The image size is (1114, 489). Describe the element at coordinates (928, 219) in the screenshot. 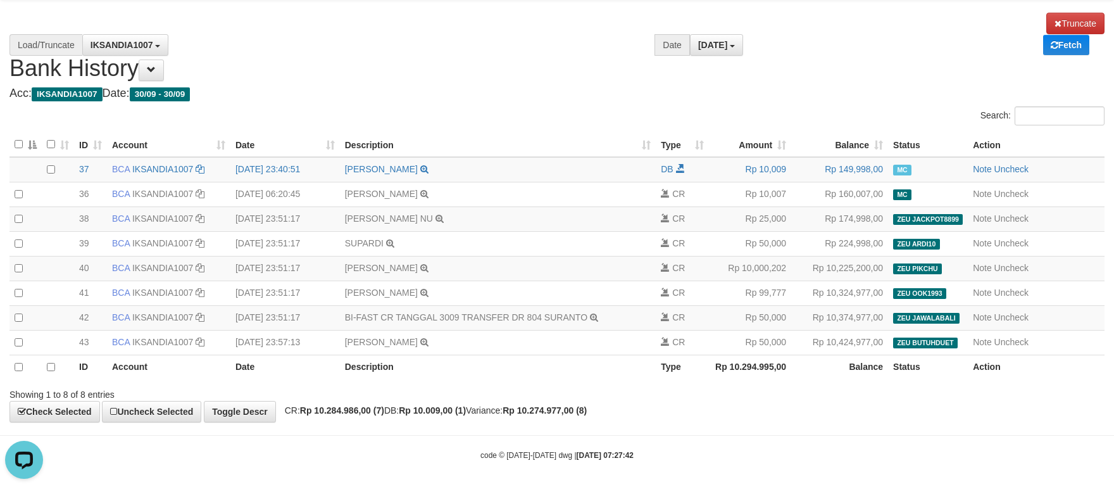

I see `span: ZEU JACKPOT8899` at that location.